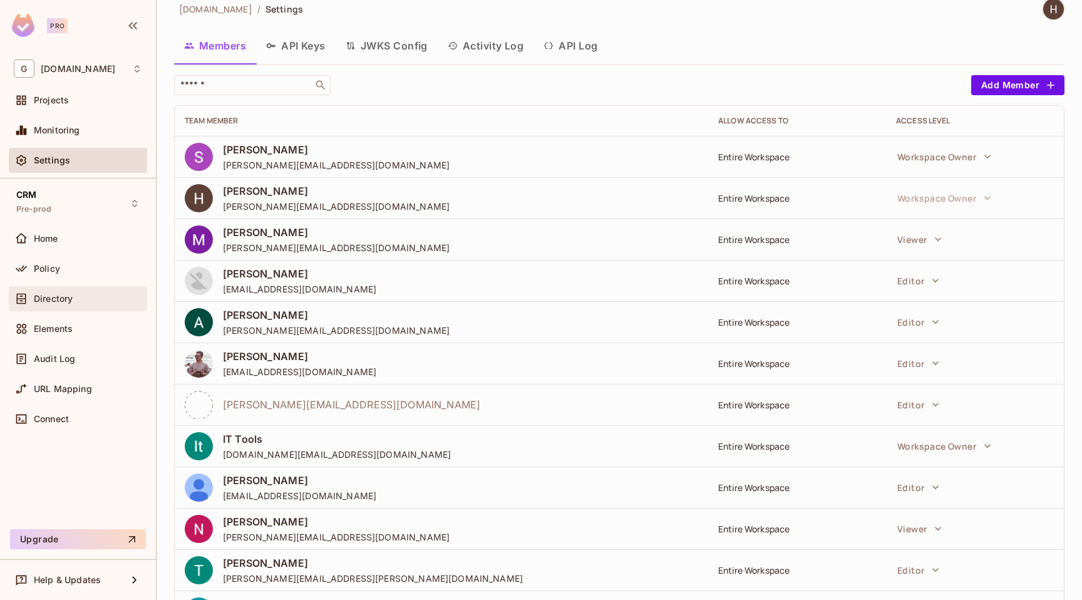  I want to click on img: SReyMgAAAABJRU5ErkJggg==, so click(23, 25).